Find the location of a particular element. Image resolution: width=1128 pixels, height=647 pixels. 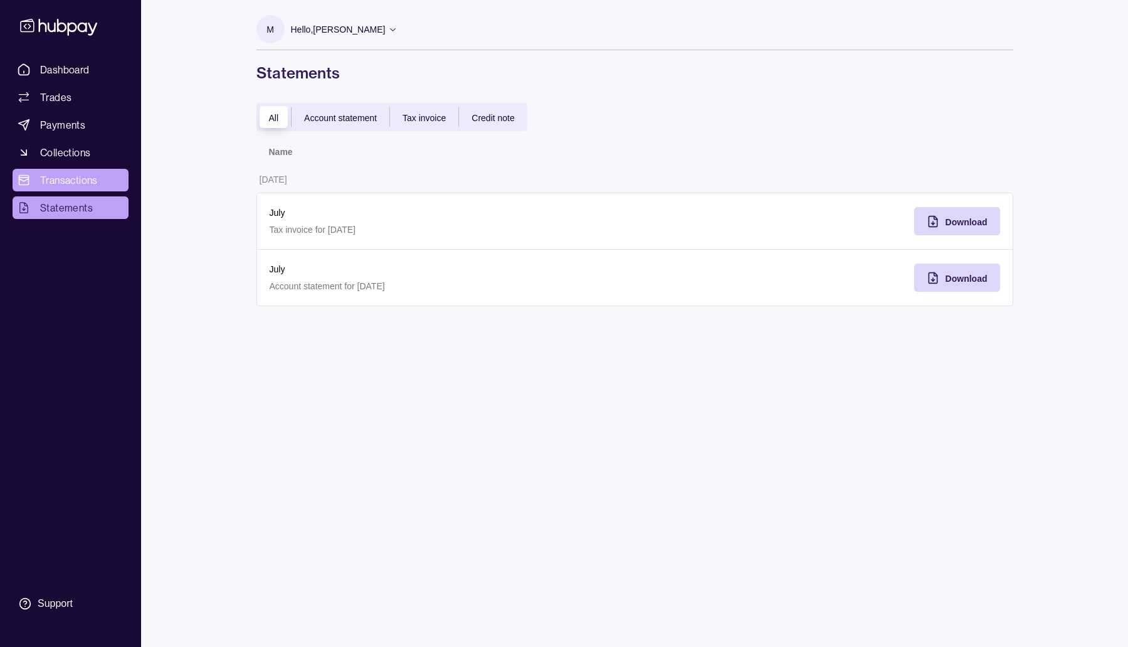

a: Support is located at coordinates (70, 603).